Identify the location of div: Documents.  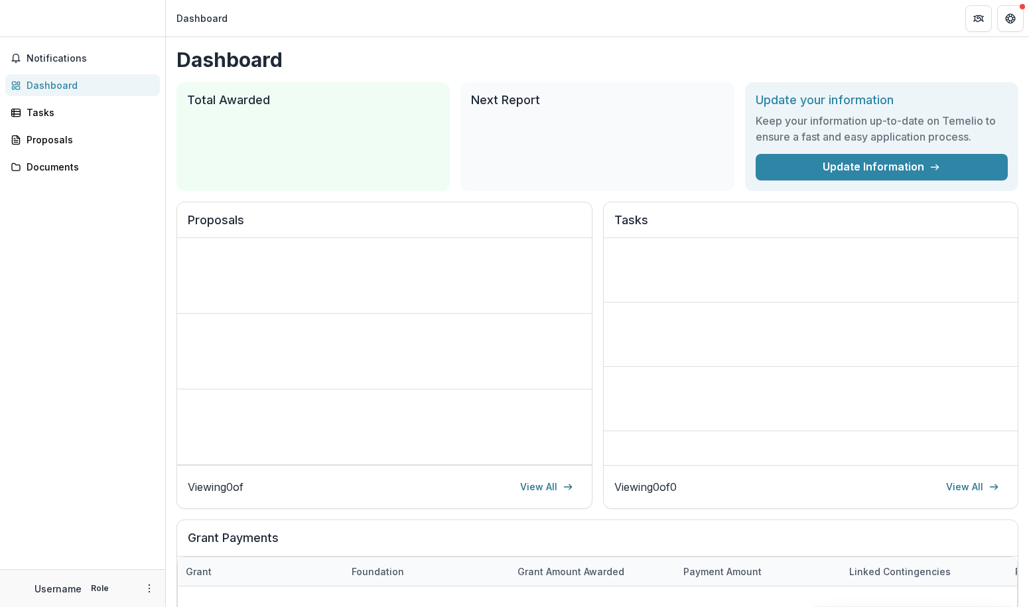
(88, 166).